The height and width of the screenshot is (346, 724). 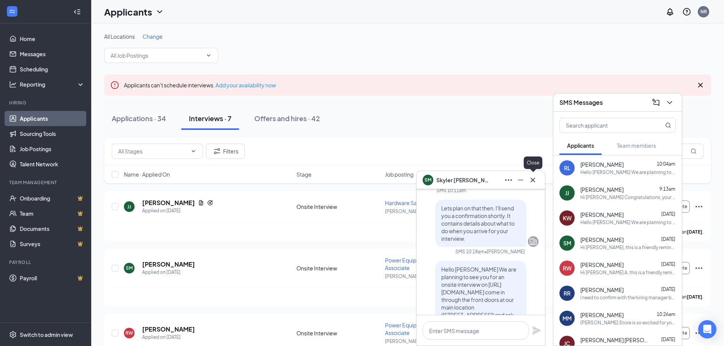 What do you see at coordinates (217, 151) in the screenshot?
I see `svg: Filter` at bounding box center [217, 151].